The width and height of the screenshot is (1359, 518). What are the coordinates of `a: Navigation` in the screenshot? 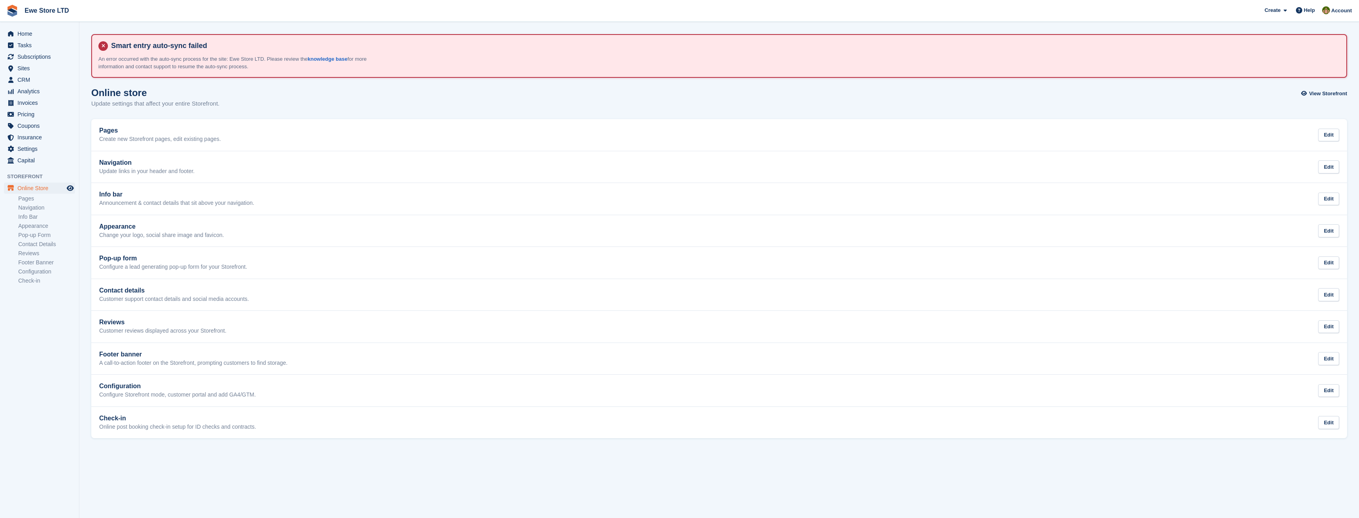 It's located at (46, 207).